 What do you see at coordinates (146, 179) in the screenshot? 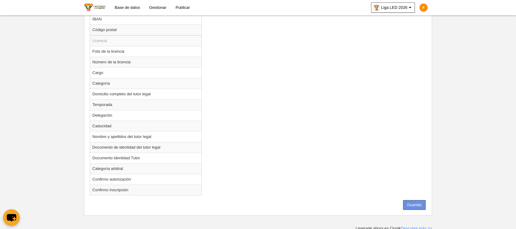
I see `td: Confirmo autorización` at bounding box center [146, 179].